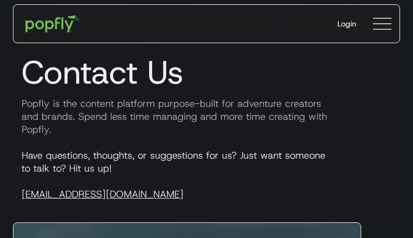 The height and width of the screenshot is (238, 413). I want to click on a: Login, so click(347, 24).